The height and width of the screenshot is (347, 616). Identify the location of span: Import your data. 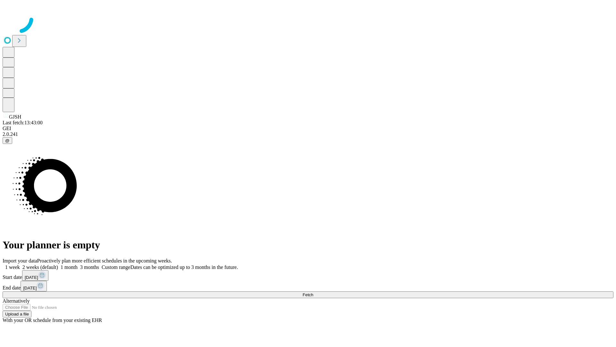
(20, 260).